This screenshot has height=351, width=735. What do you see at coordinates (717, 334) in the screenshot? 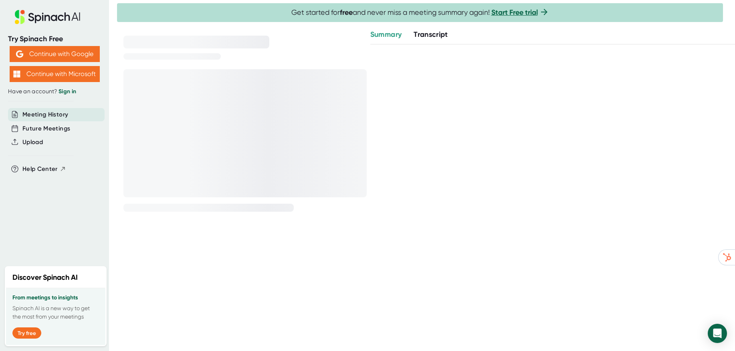
I see `div: Open Intercom Messenger` at bounding box center [717, 334].